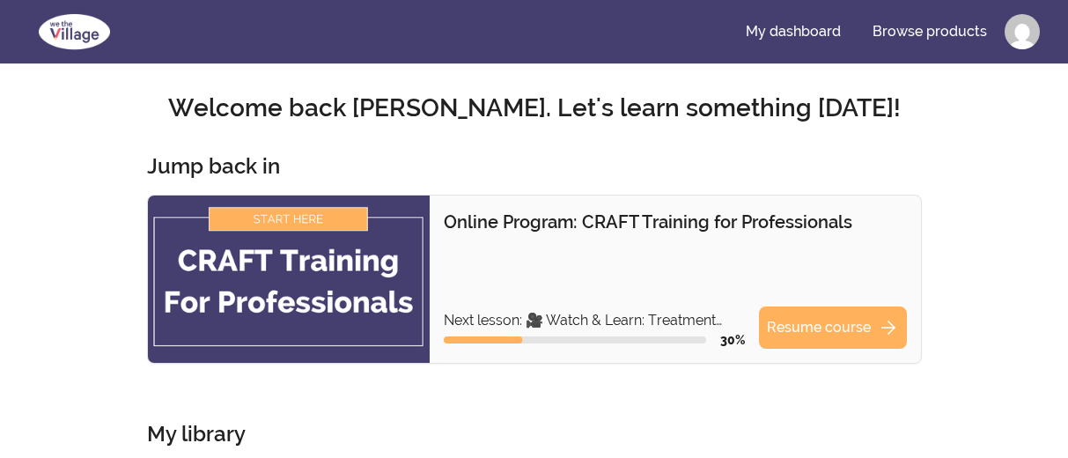 The image size is (1068, 458). What do you see at coordinates (888, 327) in the screenshot?
I see `span: arrow_forward` at bounding box center [888, 327].